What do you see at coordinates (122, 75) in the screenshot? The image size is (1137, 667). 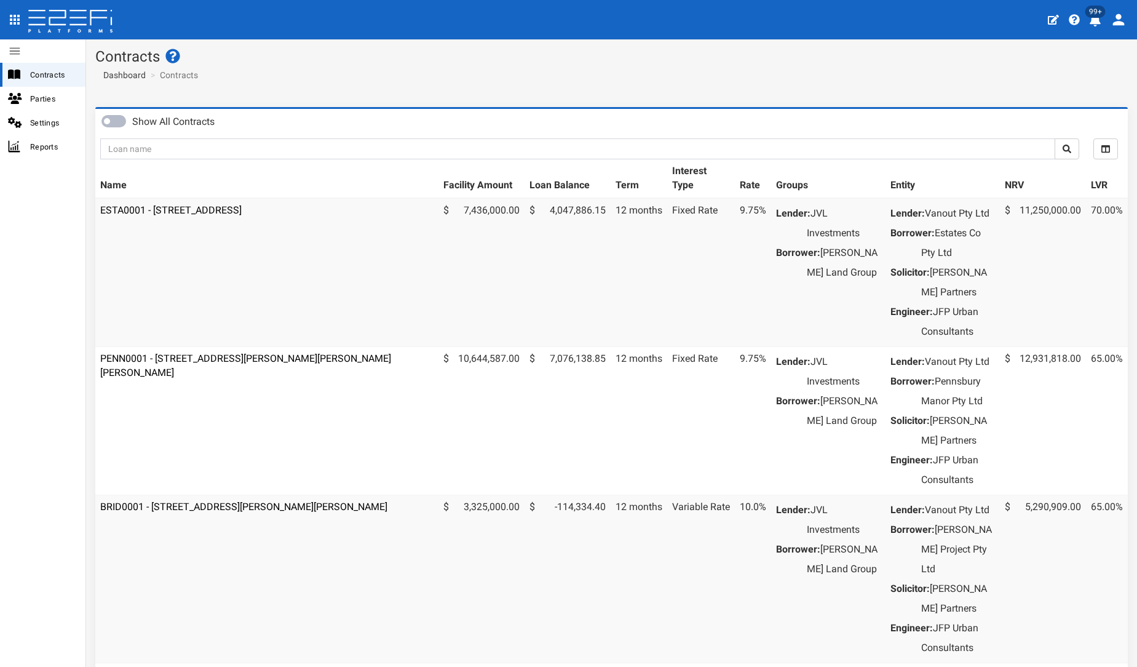 I see `a: Dashboard` at bounding box center [122, 75].